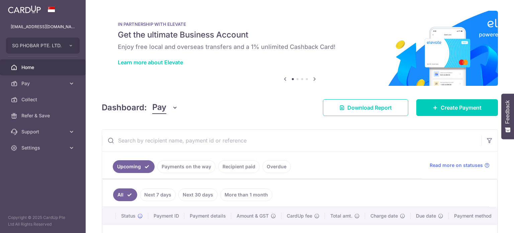  I want to click on span: CardUp fee, so click(300, 216).